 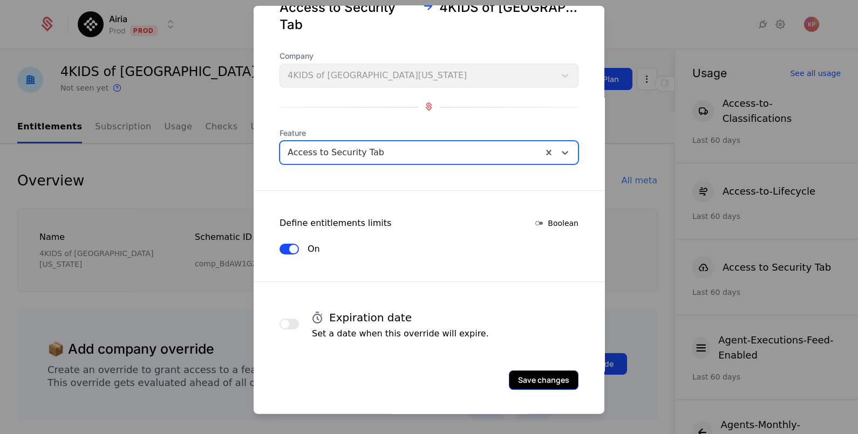 What do you see at coordinates (429, 56) in the screenshot?
I see `span: Company` at bounding box center [429, 56].